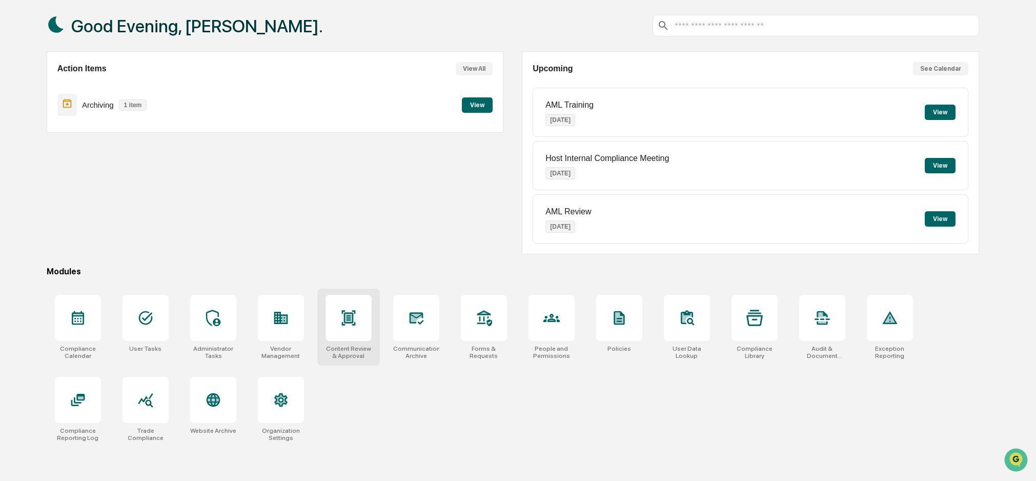 This screenshot has width=1036, height=481. What do you see at coordinates (890, 352) in the screenshot?
I see `div: Exception Reporting` at bounding box center [890, 352].